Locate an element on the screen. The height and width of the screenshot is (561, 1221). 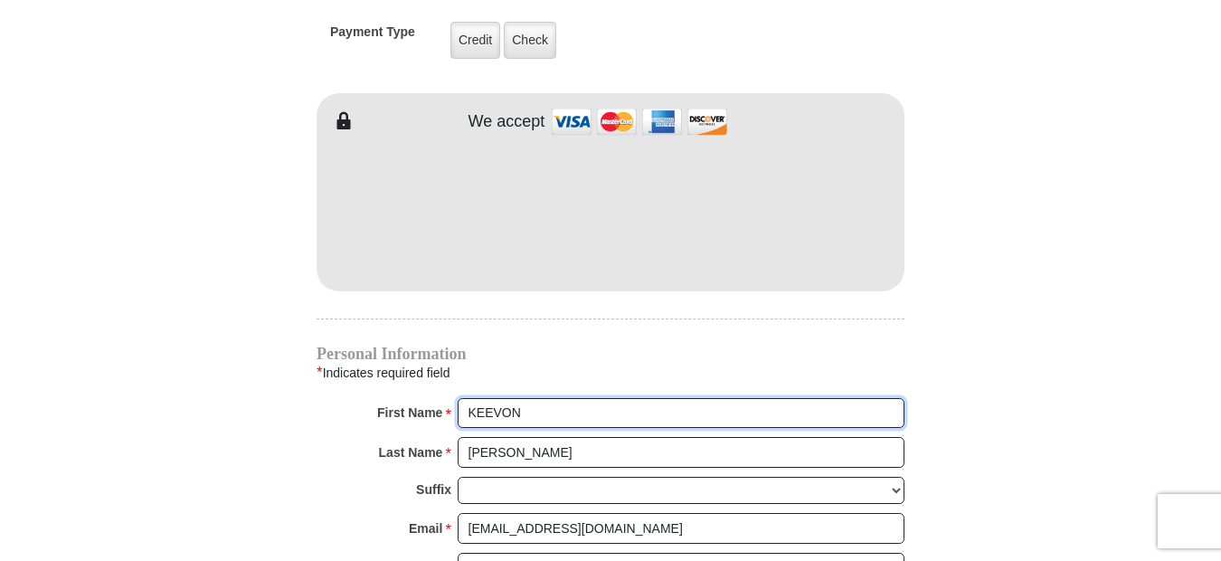
div: Indicates required field is located at coordinates (610, 372).